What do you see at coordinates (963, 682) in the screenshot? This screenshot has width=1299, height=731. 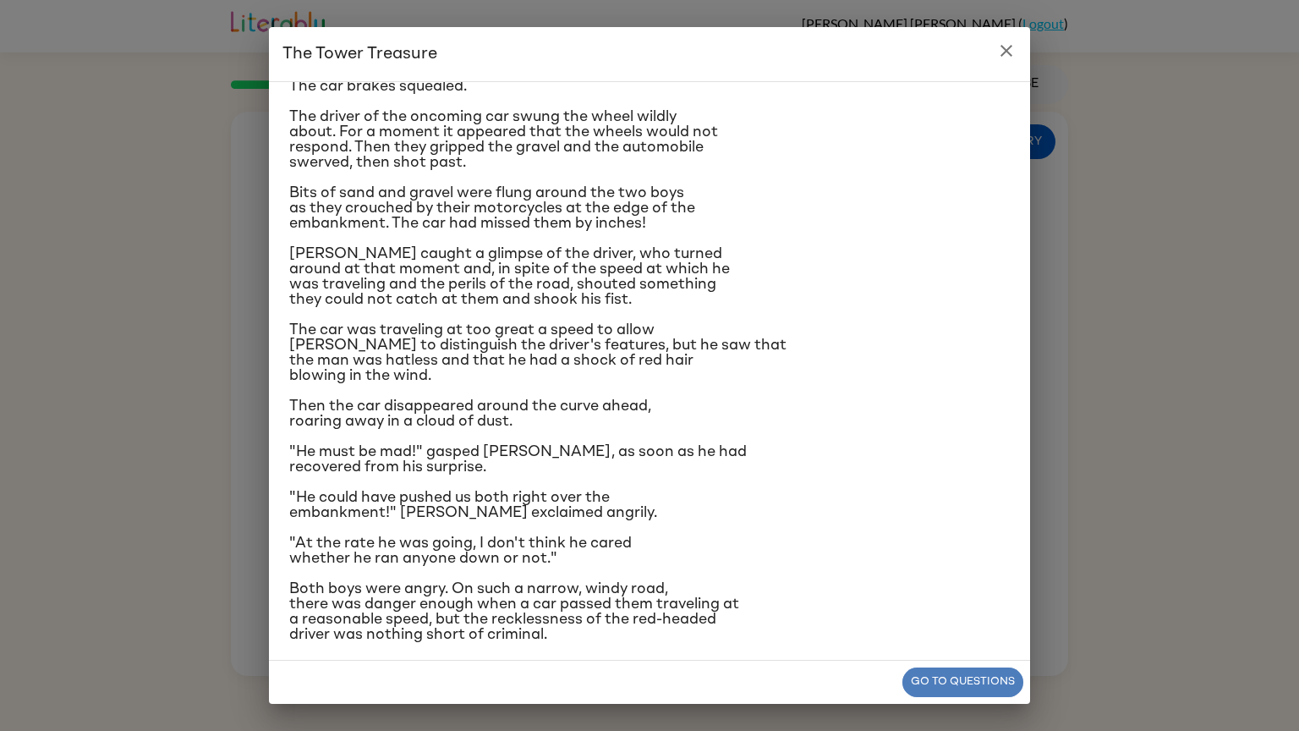 I see `button: Go to questions` at bounding box center [963, 682].